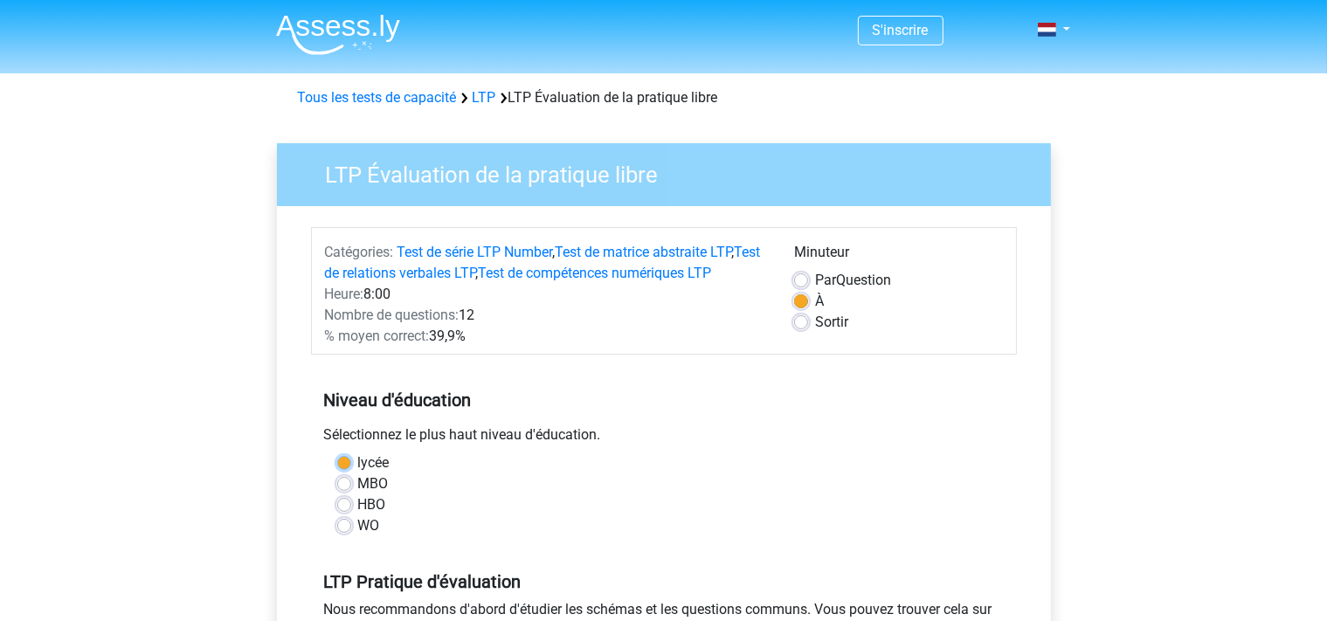 This screenshot has height=621, width=1327. What do you see at coordinates (484, 97) in the screenshot?
I see `a: LTP` at bounding box center [484, 97].